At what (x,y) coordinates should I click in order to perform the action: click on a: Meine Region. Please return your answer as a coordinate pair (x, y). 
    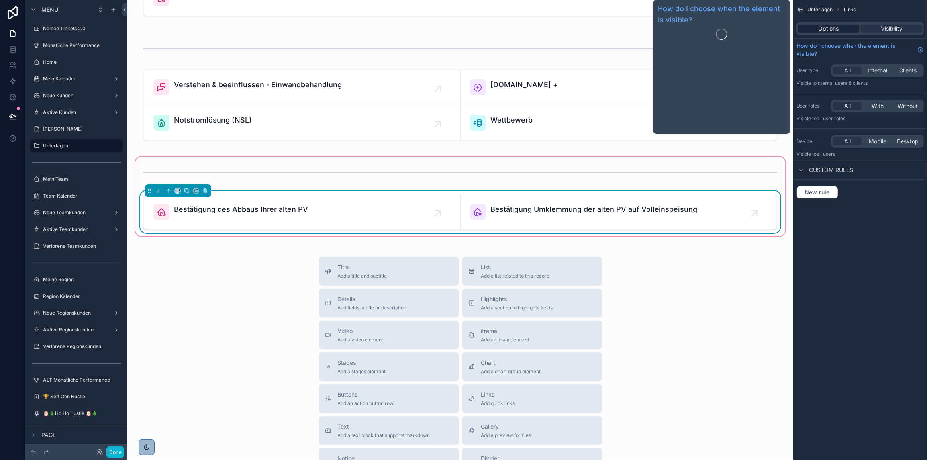
    Looking at the image, I should click on (76, 280).